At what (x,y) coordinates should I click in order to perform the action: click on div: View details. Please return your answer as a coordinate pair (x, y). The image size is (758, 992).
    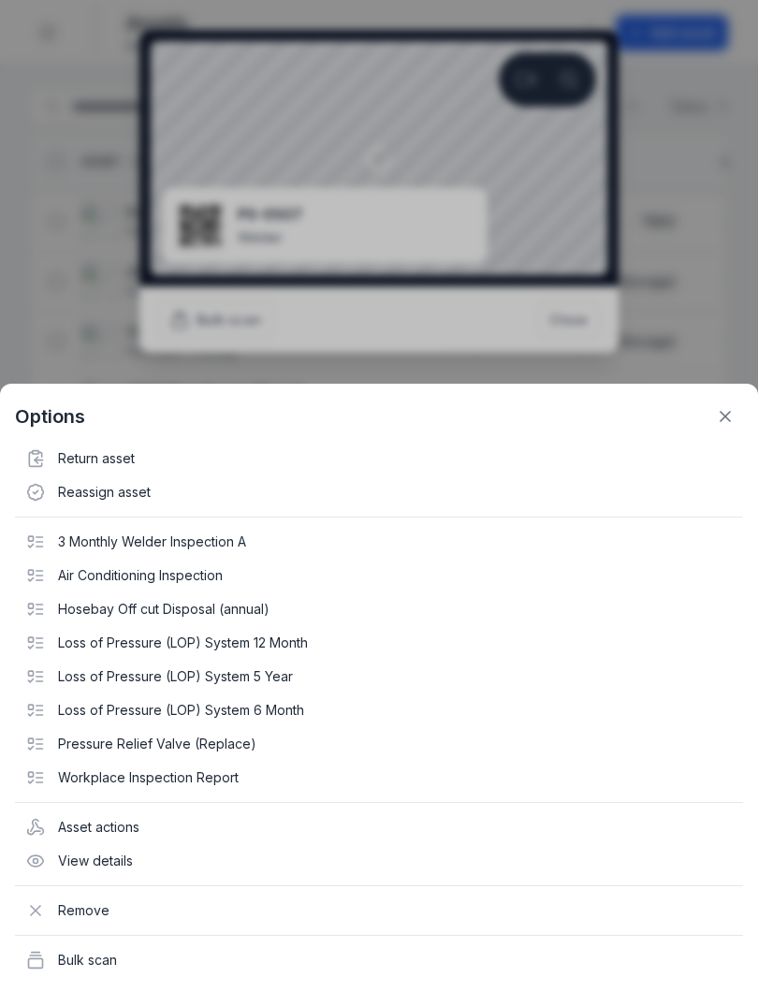
    Looking at the image, I should click on (379, 861).